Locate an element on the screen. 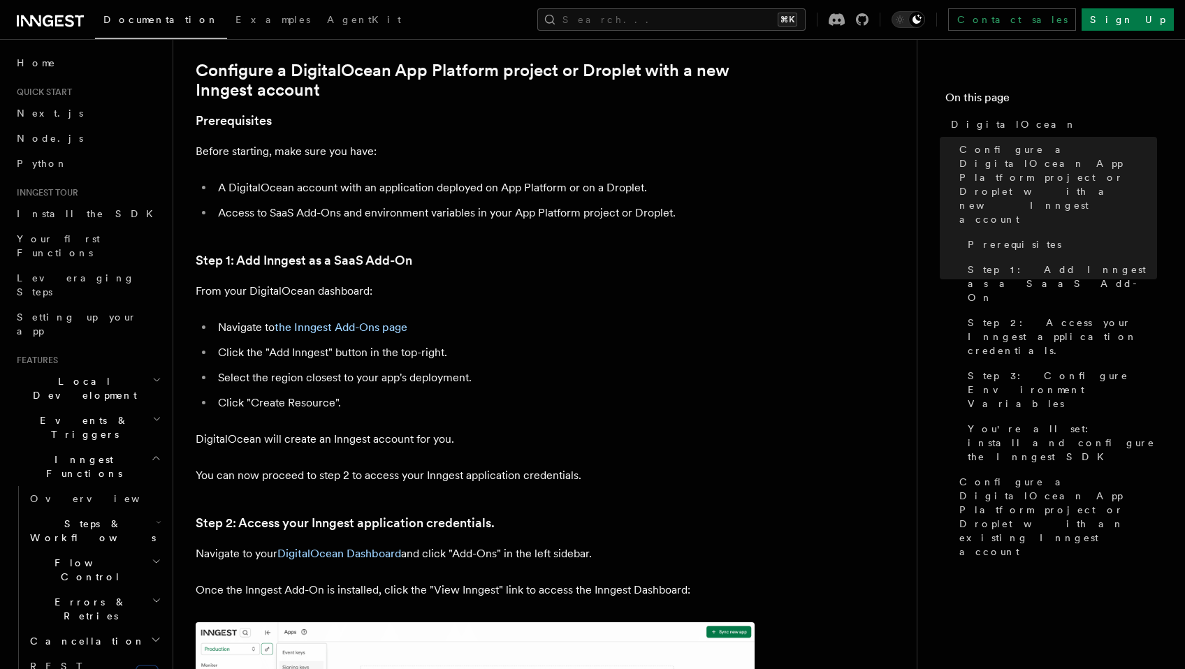 The height and width of the screenshot is (669, 1185). span: Home is located at coordinates (36, 63).